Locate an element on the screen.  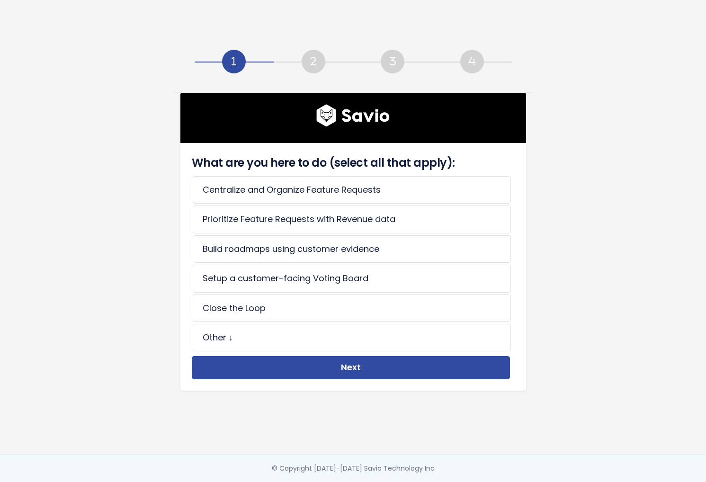
li: Build roadmaps using customer evidence is located at coordinates (352, 249).